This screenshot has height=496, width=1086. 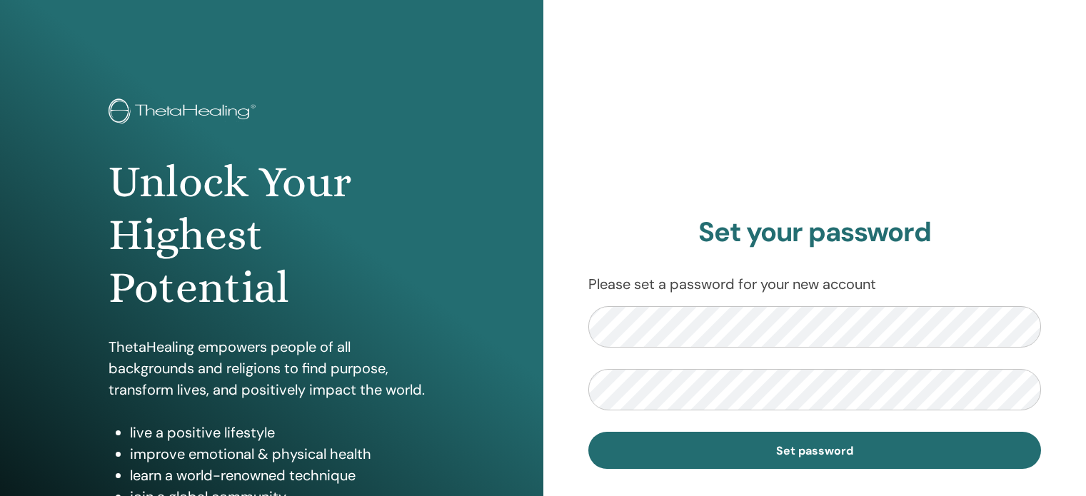 What do you see at coordinates (815, 233) in the screenshot?
I see `h2: Set your password` at bounding box center [815, 233].